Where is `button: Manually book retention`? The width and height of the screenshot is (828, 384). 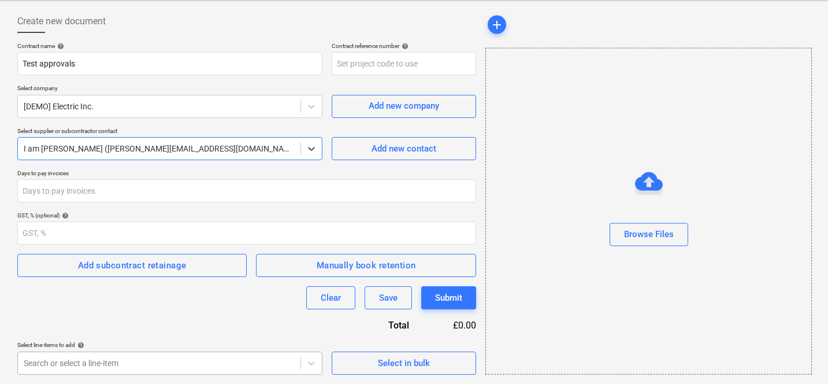 button: Manually book retention is located at coordinates (366, 265).